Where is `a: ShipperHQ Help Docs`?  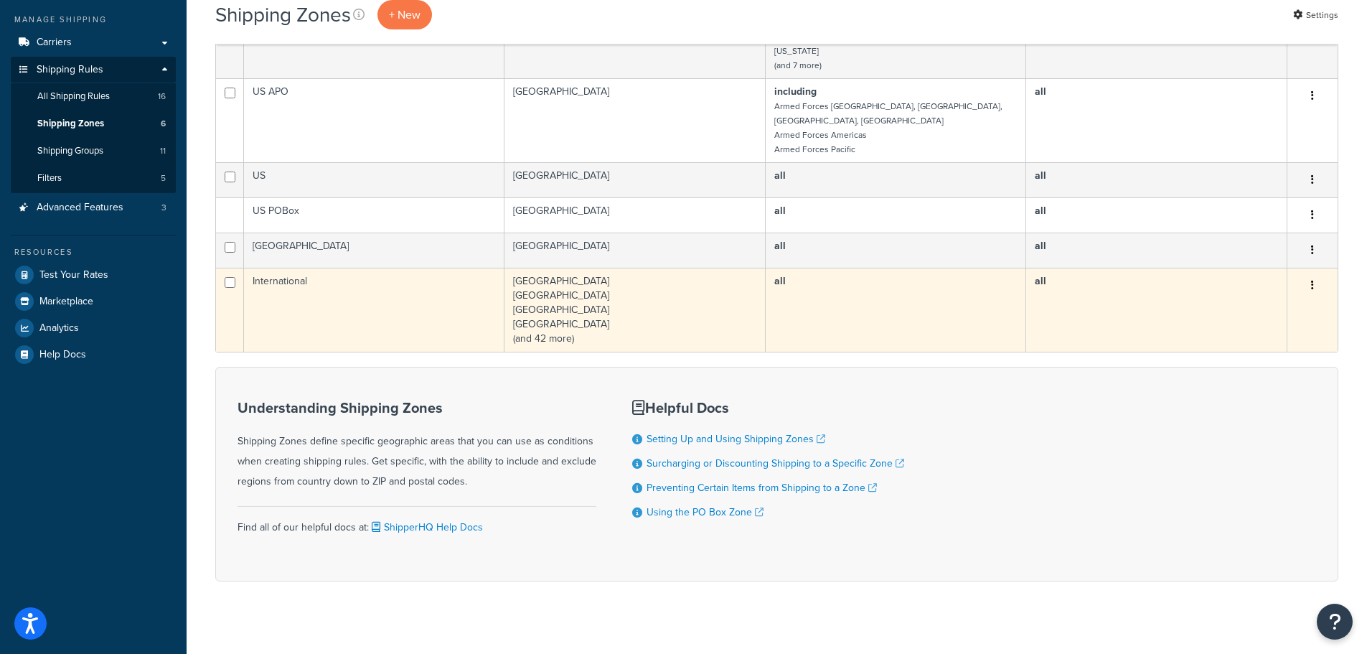 a: ShipperHQ Help Docs is located at coordinates (425, 527).